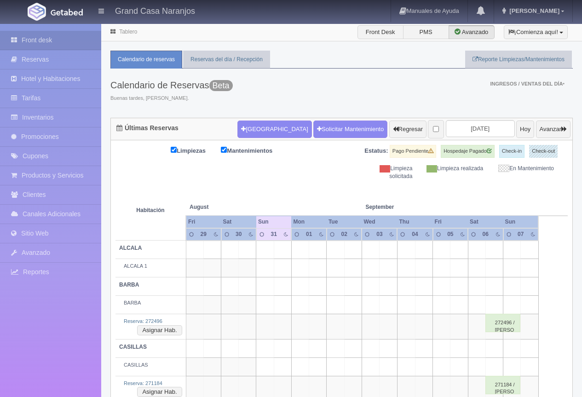  I want to click on span: Beta, so click(221, 86).